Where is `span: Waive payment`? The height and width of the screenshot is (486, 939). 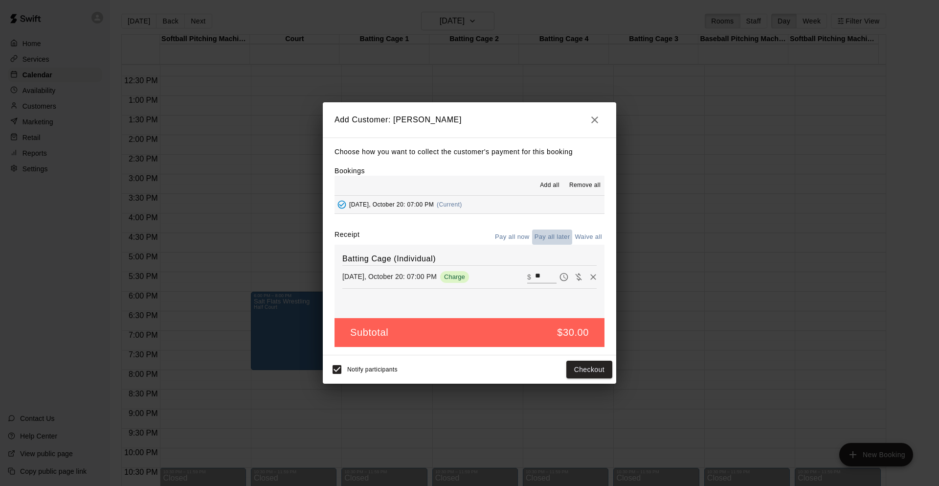 span: Waive payment is located at coordinates (578, 276).